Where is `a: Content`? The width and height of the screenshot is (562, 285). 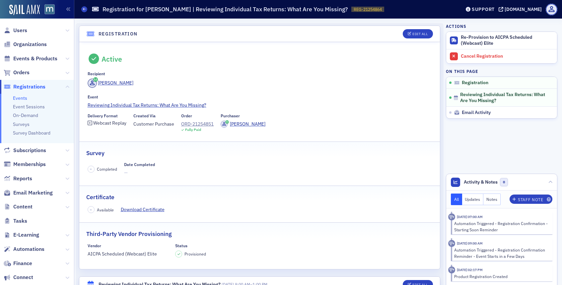
a: Content is located at coordinates (18, 207).